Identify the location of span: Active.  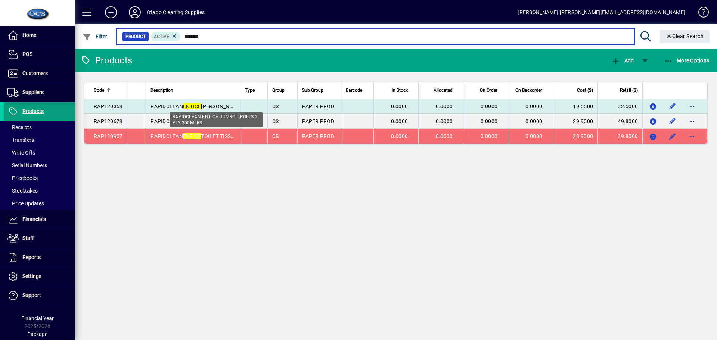
(161, 37).